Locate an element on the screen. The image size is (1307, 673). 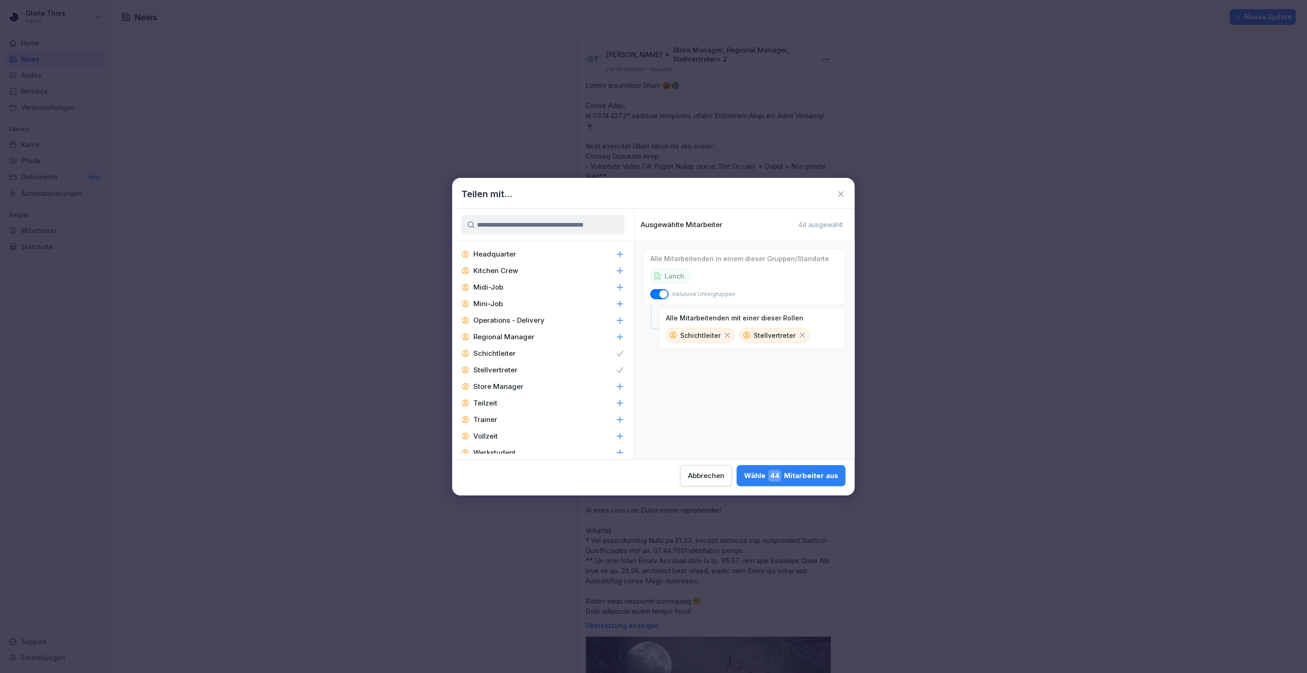
p: Kitchen Crew is located at coordinates (495, 271).